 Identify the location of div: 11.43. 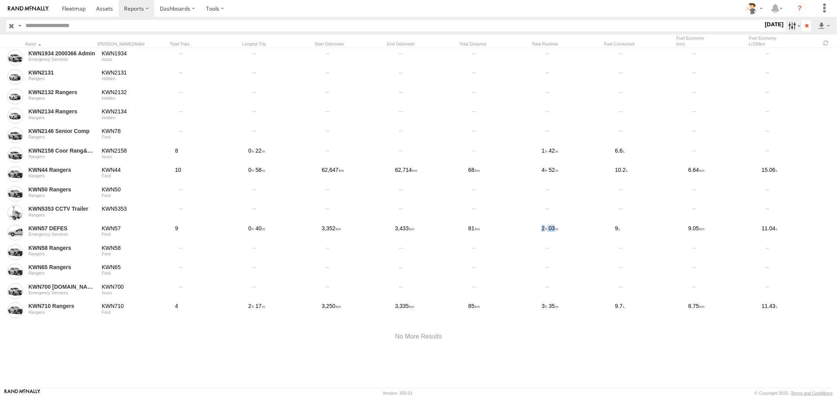
(796, 311).